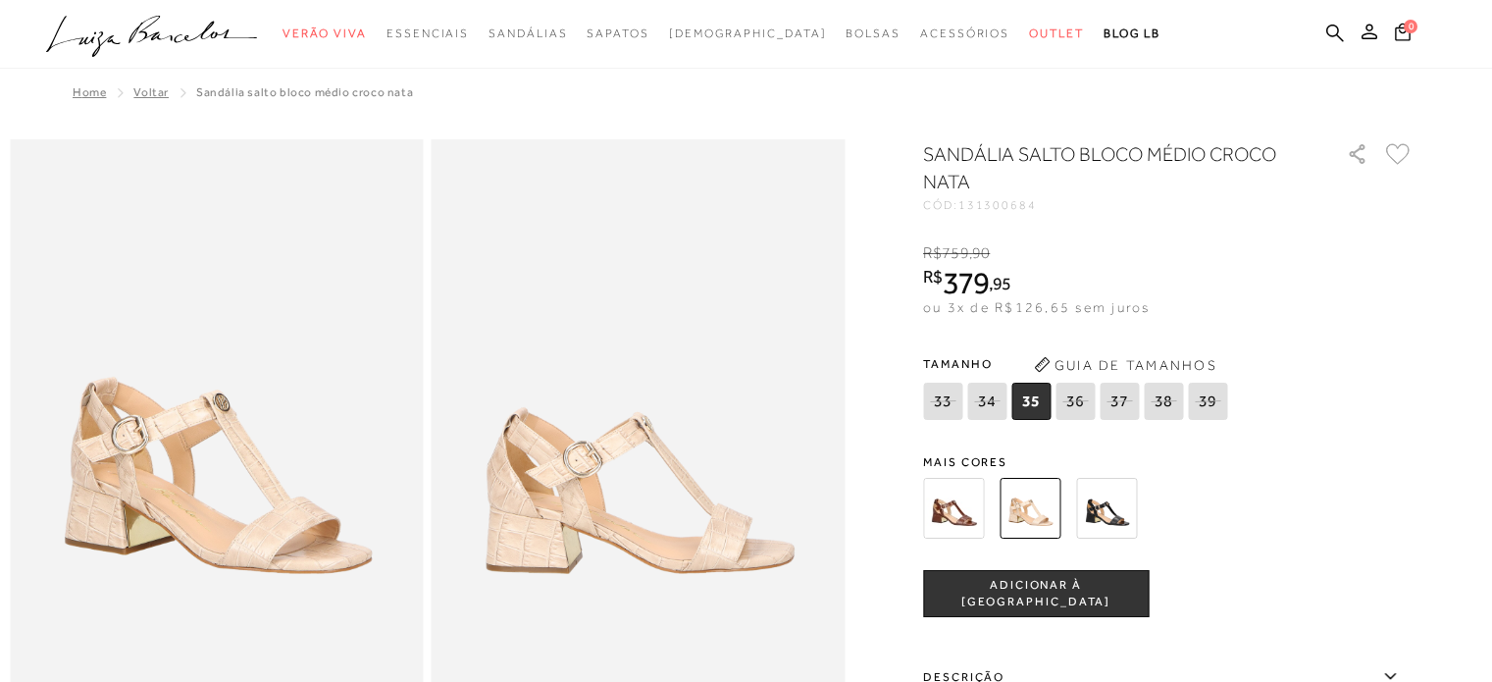 This screenshot has height=682, width=1492. Describe the element at coordinates (1031, 401) in the screenshot. I see `span: 35` at that location.